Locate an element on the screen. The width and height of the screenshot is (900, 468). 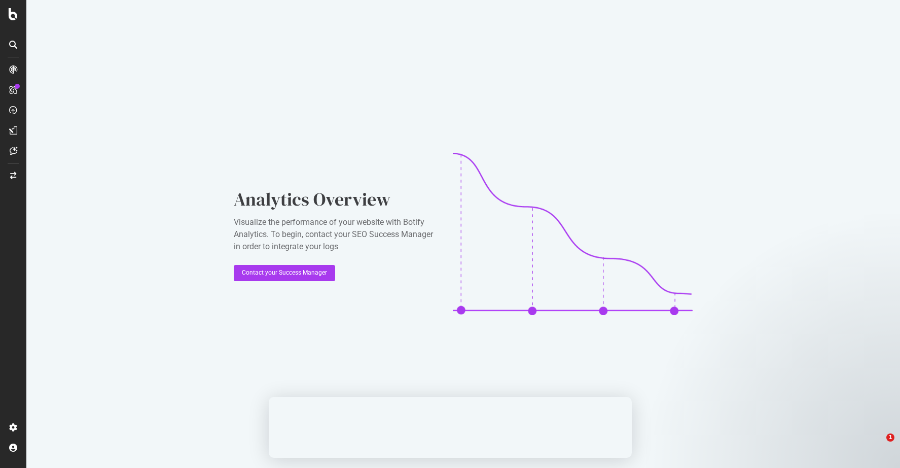
div: Visualize the performance of your website with Botify Analytics. To begin, contact your SEO Succe... is located at coordinates (335, 234).